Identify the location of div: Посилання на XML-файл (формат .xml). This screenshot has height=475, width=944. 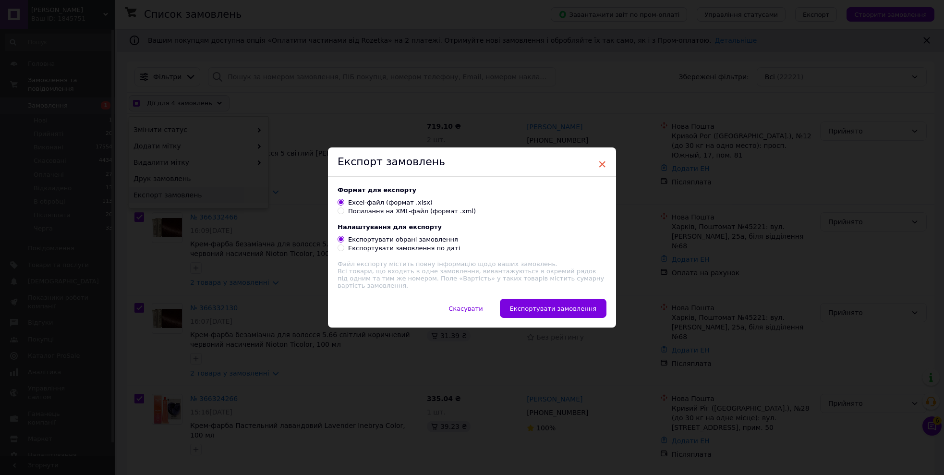
(412, 211).